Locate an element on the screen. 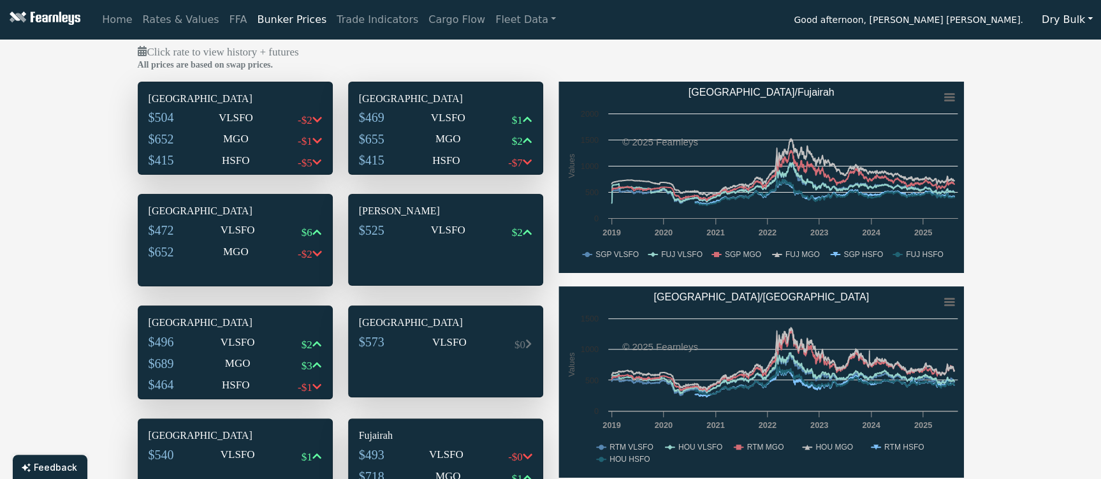 The width and height of the screenshot is (1101, 479). h6: Fujairah is located at coordinates (446, 435).